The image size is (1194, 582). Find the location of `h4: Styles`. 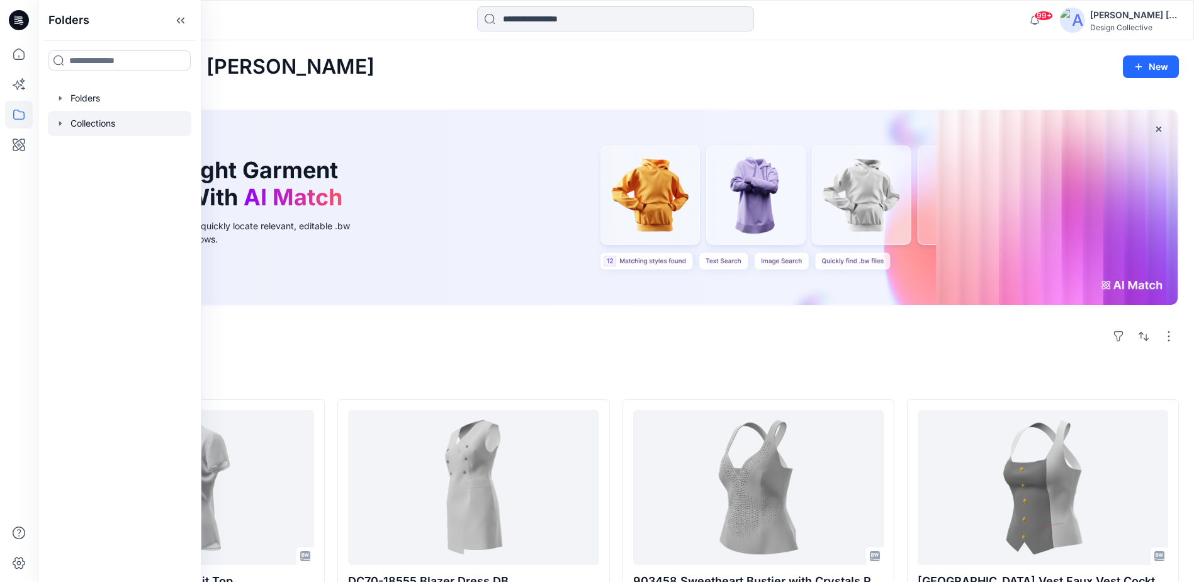

h4: Styles is located at coordinates (616, 379).